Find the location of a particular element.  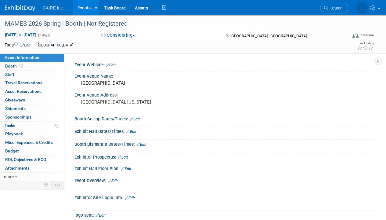

span: to is located at coordinates (20, 35).